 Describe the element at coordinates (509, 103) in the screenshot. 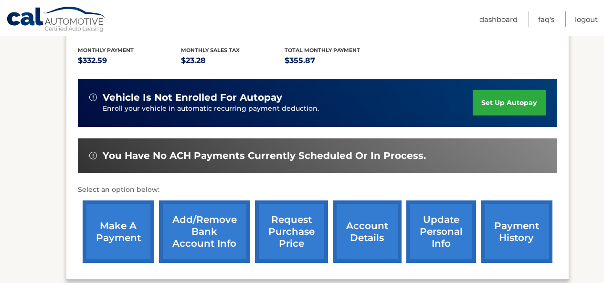

I see `a: set up autopay` at that location.